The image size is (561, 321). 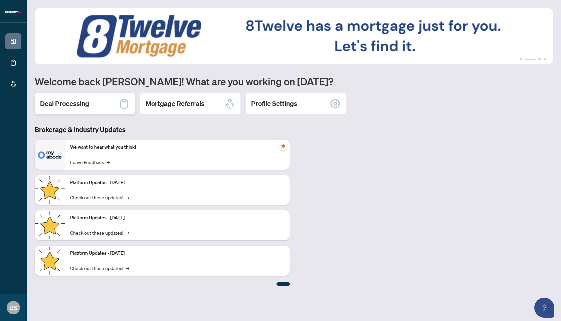 What do you see at coordinates (50, 190) in the screenshot?
I see `img: Platform Updates - July 21, 2025` at bounding box center [50, 190].